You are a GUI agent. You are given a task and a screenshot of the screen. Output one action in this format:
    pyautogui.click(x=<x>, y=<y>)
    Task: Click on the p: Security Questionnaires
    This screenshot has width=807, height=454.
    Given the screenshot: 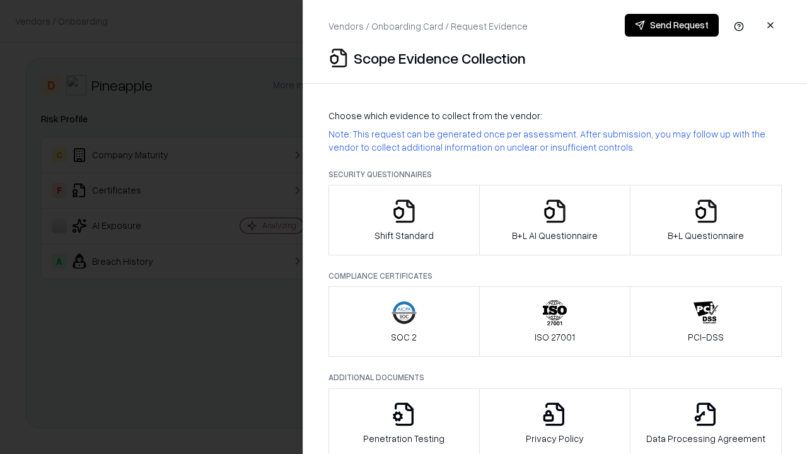 What is the action you would take?
    pyautogui.click(x=555, y=174)
    